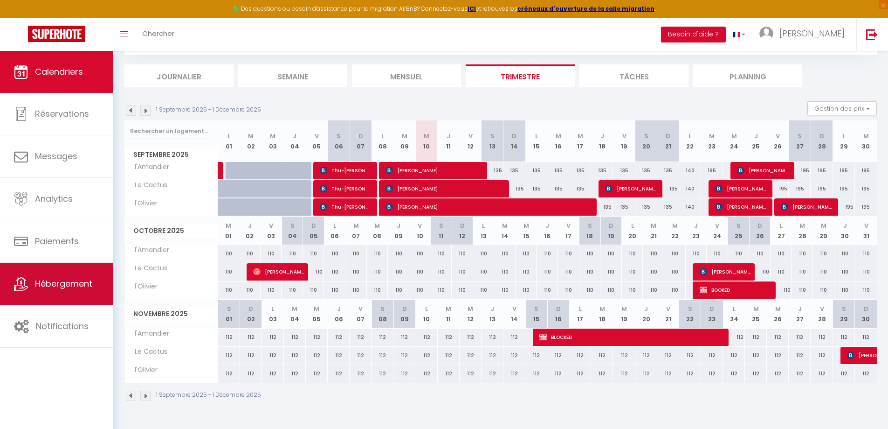 Image resolution: width=888 pixels, height=429 pixels. I want to click on span: Le Cactus, so click(148, 268).